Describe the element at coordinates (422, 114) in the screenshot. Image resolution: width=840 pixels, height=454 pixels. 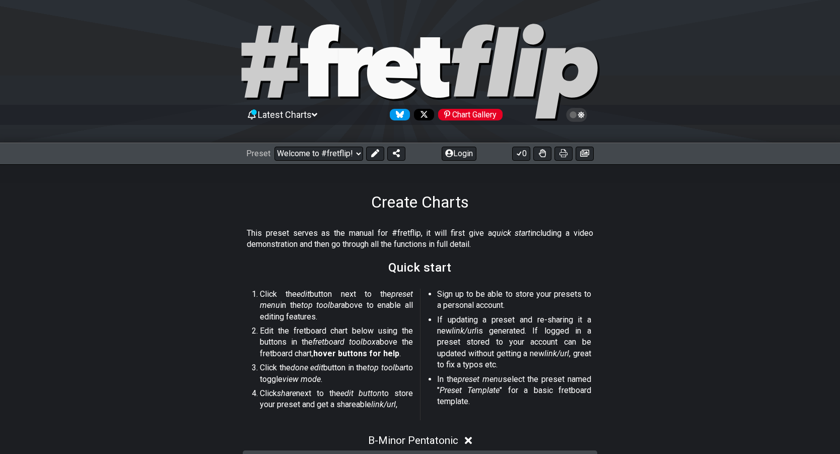
I see `a: Follow #fretflip at X` at that location.